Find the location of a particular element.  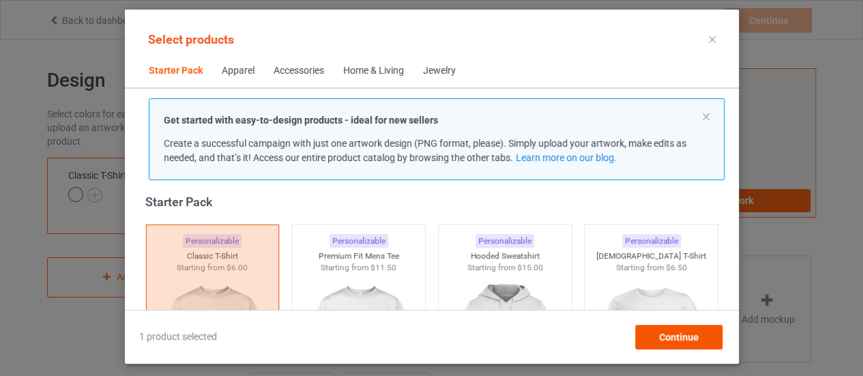

a: Learn more on our blog. is located at coordinates (566, 158).